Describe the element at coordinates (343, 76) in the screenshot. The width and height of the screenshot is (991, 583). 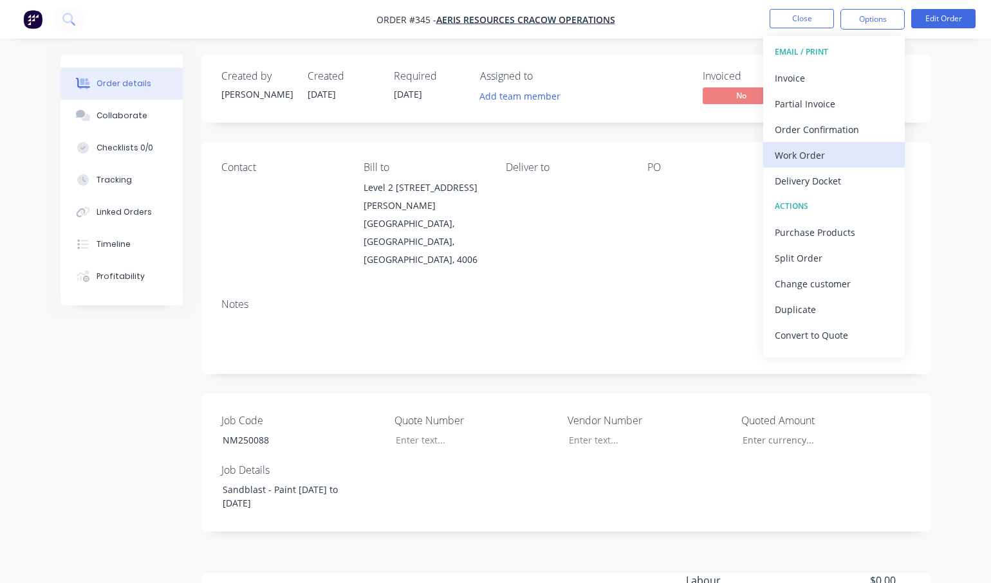
I see `div: Created` at that location.